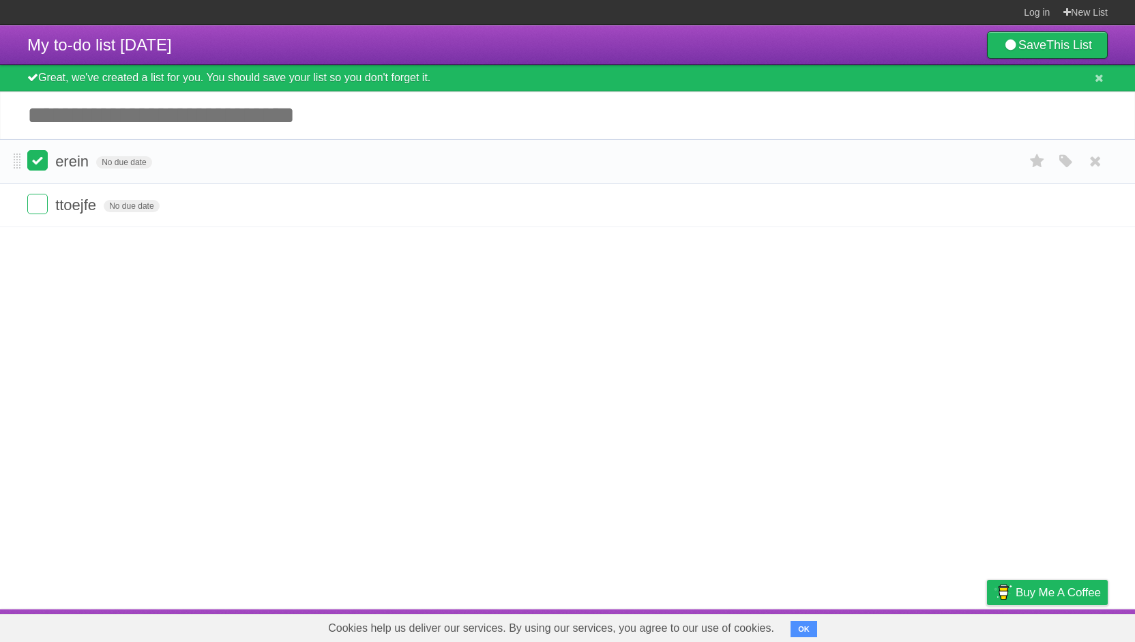 This screenshot has height=642, width=1135. I want to click on span: ttoejfe, so click(77, 205).